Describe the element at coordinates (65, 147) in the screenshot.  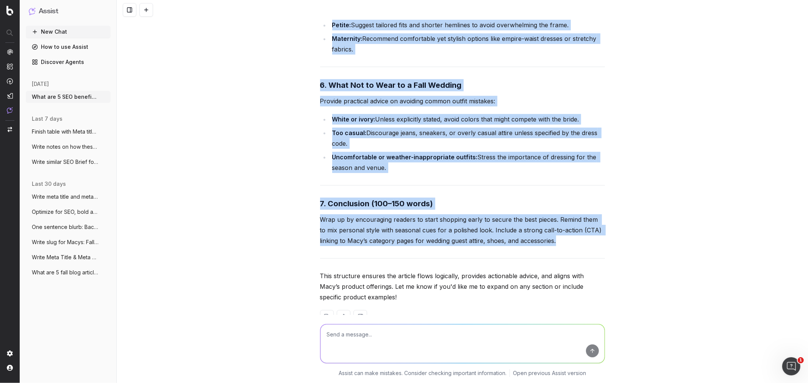
I see `span: Write notes on how these meta titles and` at that location.